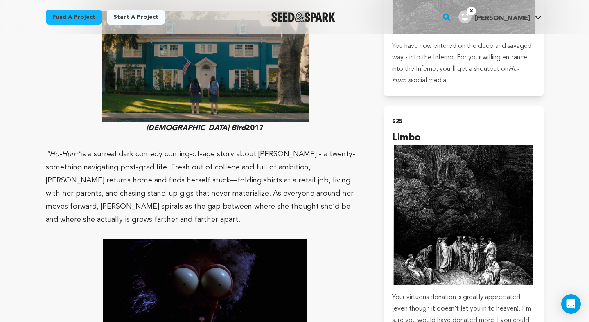 The height and width of the screenshot is (322, 589). What do you see at coordinates (465, 17) in the screenshot?
I see `img: user.png` at bounding box center [465, 17].